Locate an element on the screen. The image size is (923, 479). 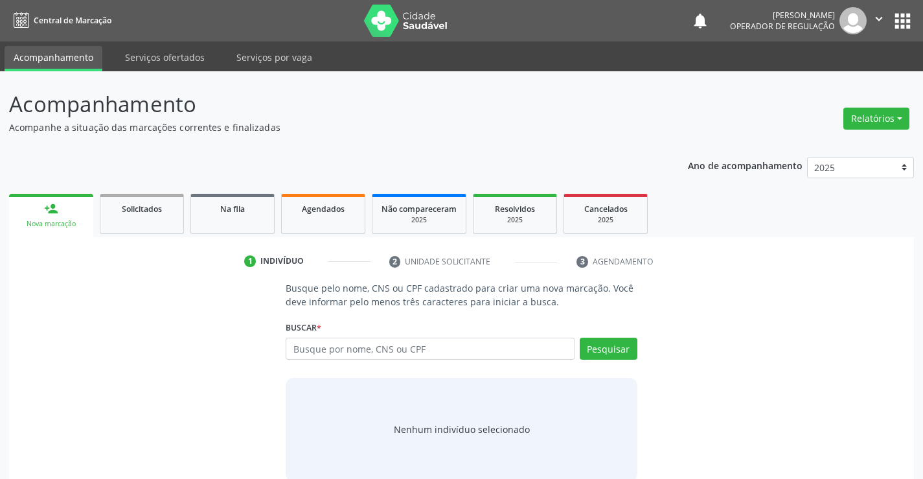
a: Serviços por vaga is located at coordinates (274, 57).